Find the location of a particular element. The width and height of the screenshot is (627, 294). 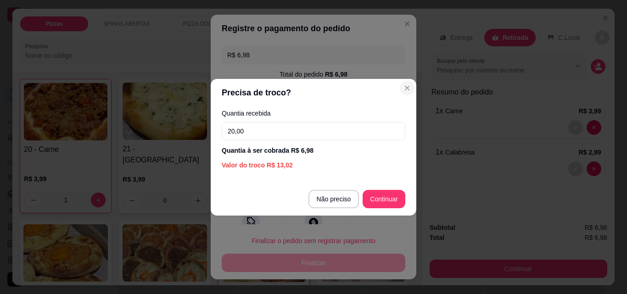

button: Não preciso is located at coordinates (334, 199).